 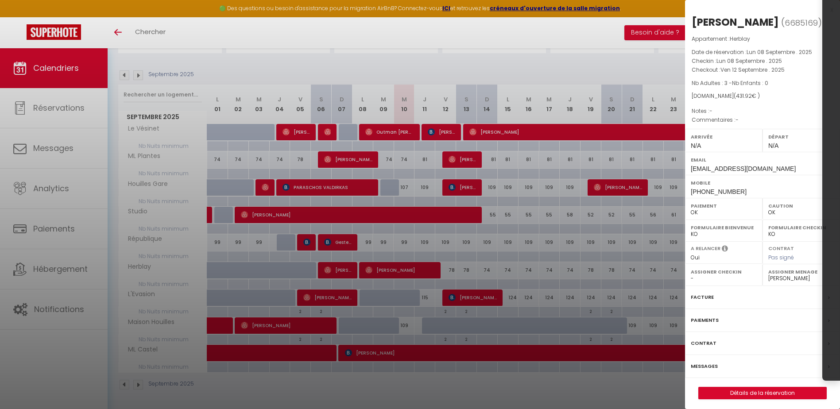 What do you see at coordinates (123, 55) in the screenshot?
I see `div: Mots-clés` at bounding box center [123, 55].